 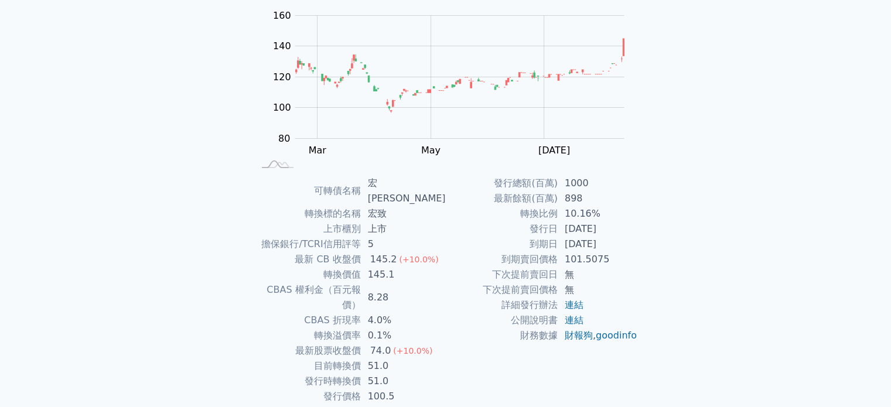 What do you see at coordinates (307, 298) in the screenshot?
I see `td: CBAS 權利金（百元報價）` at bounding box center [307, 298].